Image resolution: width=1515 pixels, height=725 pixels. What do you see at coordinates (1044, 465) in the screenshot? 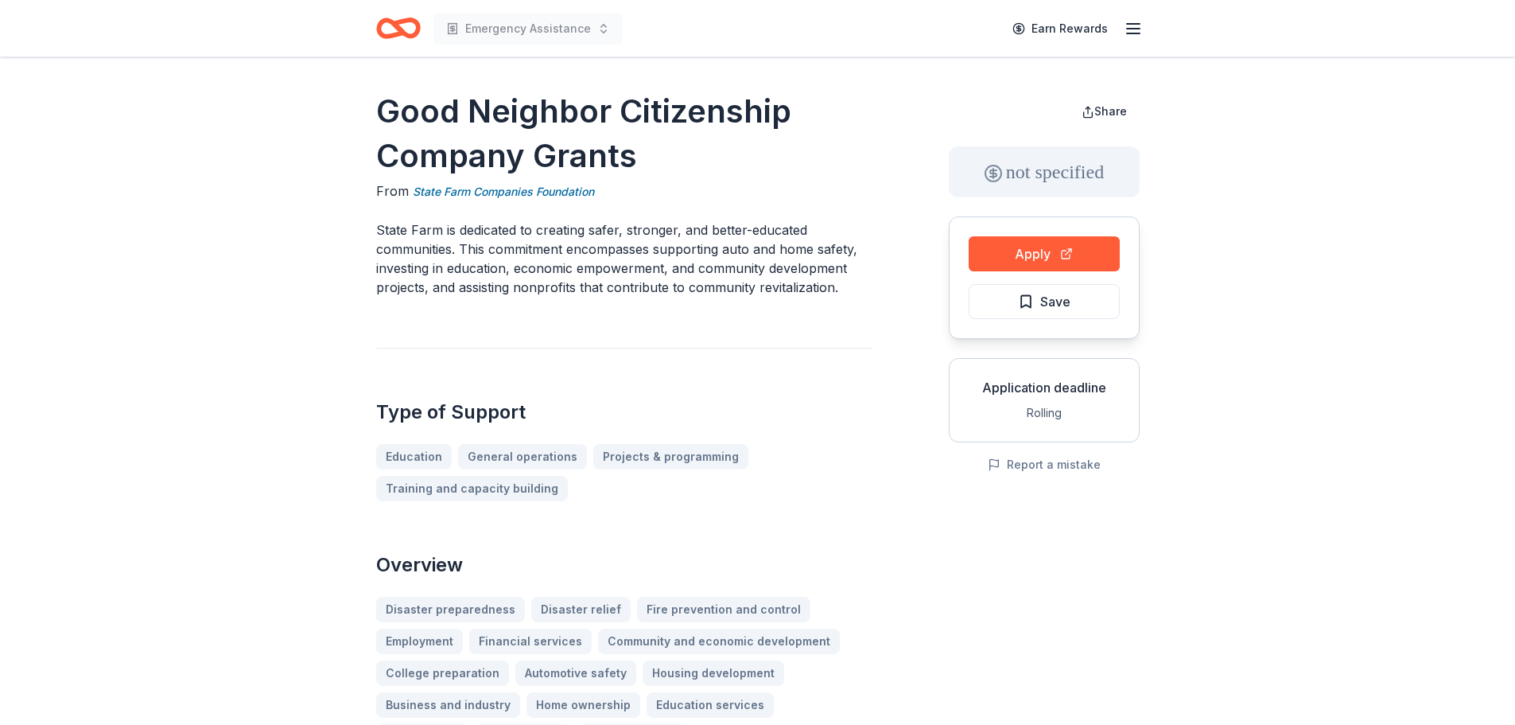
I see `button: Report a mistake` at bounding box center [1044, 465].